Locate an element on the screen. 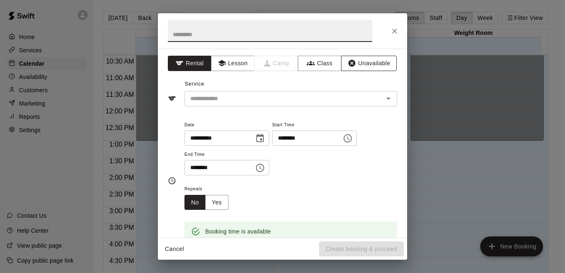 The width and height of the screenshot is (565, 273). button: Class is located at coordinates (320, 63).